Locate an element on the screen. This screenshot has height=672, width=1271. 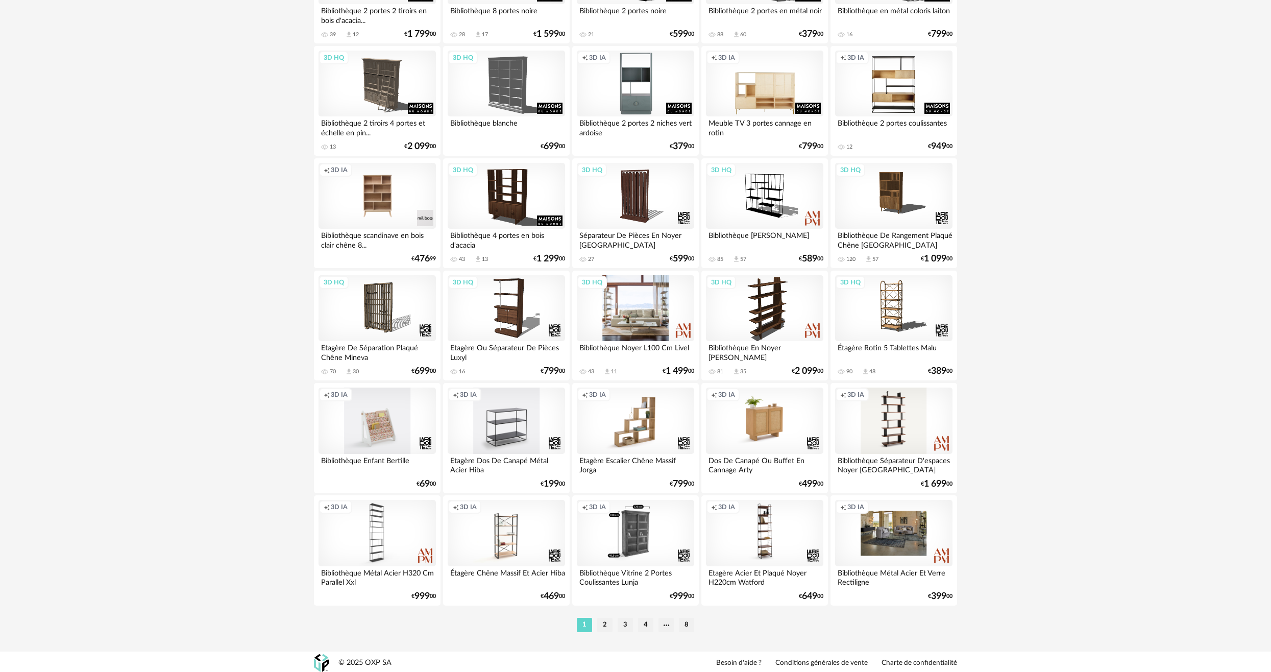
div: 70 is located at coordinates (333, 372).